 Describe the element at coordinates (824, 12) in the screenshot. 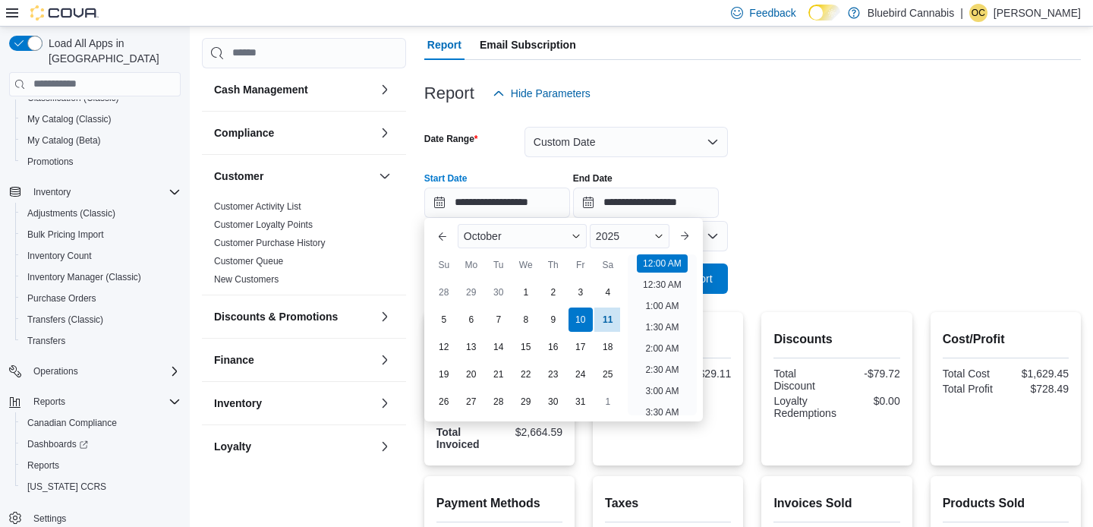

I see `input: Dark Mode` at that location.